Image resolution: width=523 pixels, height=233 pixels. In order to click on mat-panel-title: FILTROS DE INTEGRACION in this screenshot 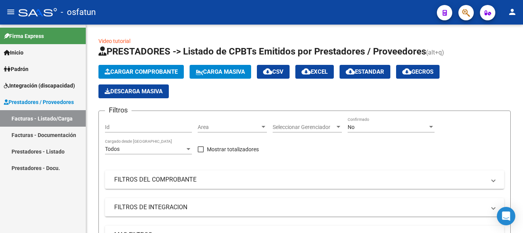, I will do `click(300, 208)`.